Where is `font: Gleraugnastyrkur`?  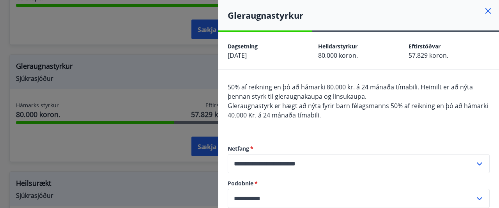
font: Gleraugnastyrkur is located at coordinates (265, 15).